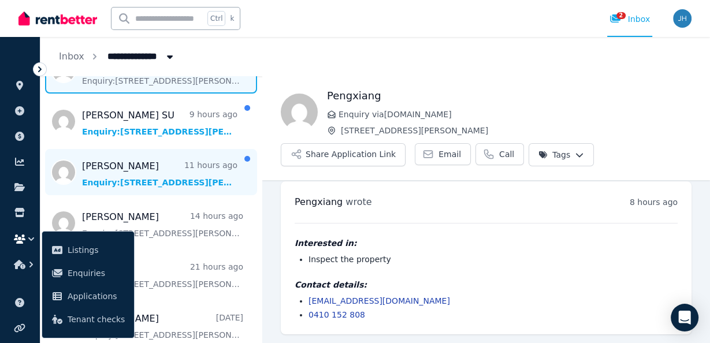  Describe the element at coordinates (509, 96) in the screenshot. I see `h1: Pengxiang` at that location.